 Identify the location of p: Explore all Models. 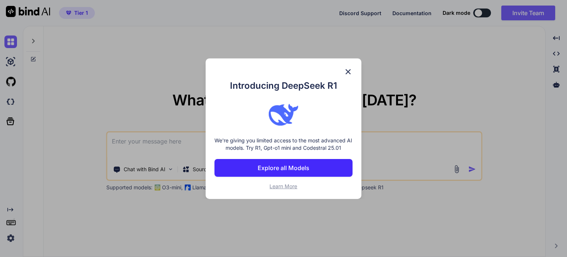
(284, 168).